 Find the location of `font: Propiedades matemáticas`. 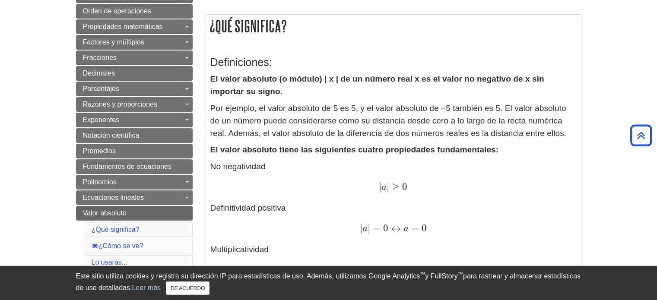

font: Propiedades matemáticas is located at coordinates (123, 26).